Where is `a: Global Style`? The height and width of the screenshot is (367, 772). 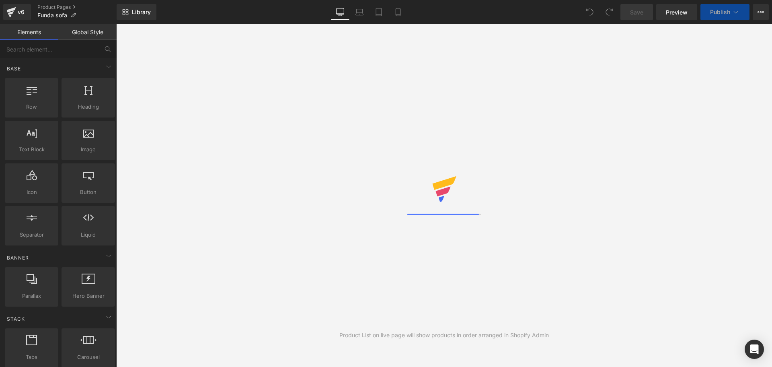
a: Global Style is located at coordinates (87, 32).